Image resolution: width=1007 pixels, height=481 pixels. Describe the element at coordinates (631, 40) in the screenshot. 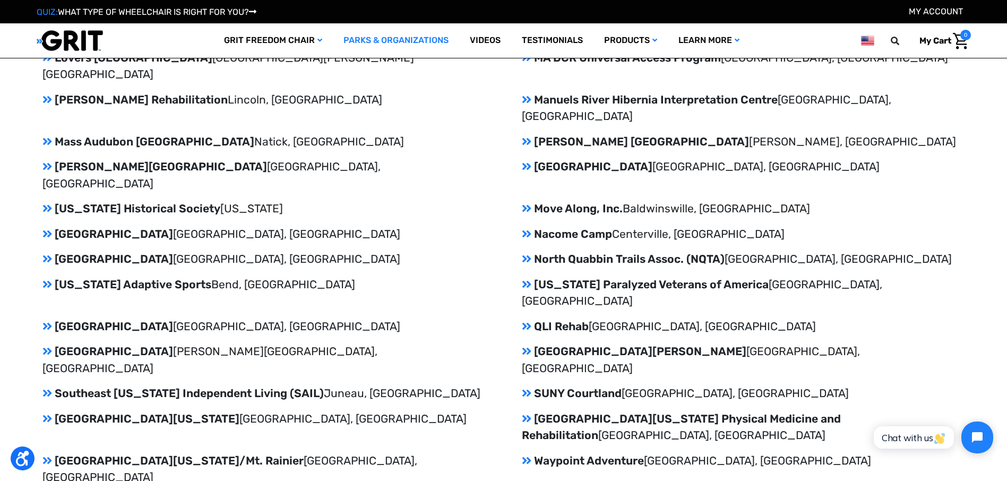

I see `a: Products` at that location.